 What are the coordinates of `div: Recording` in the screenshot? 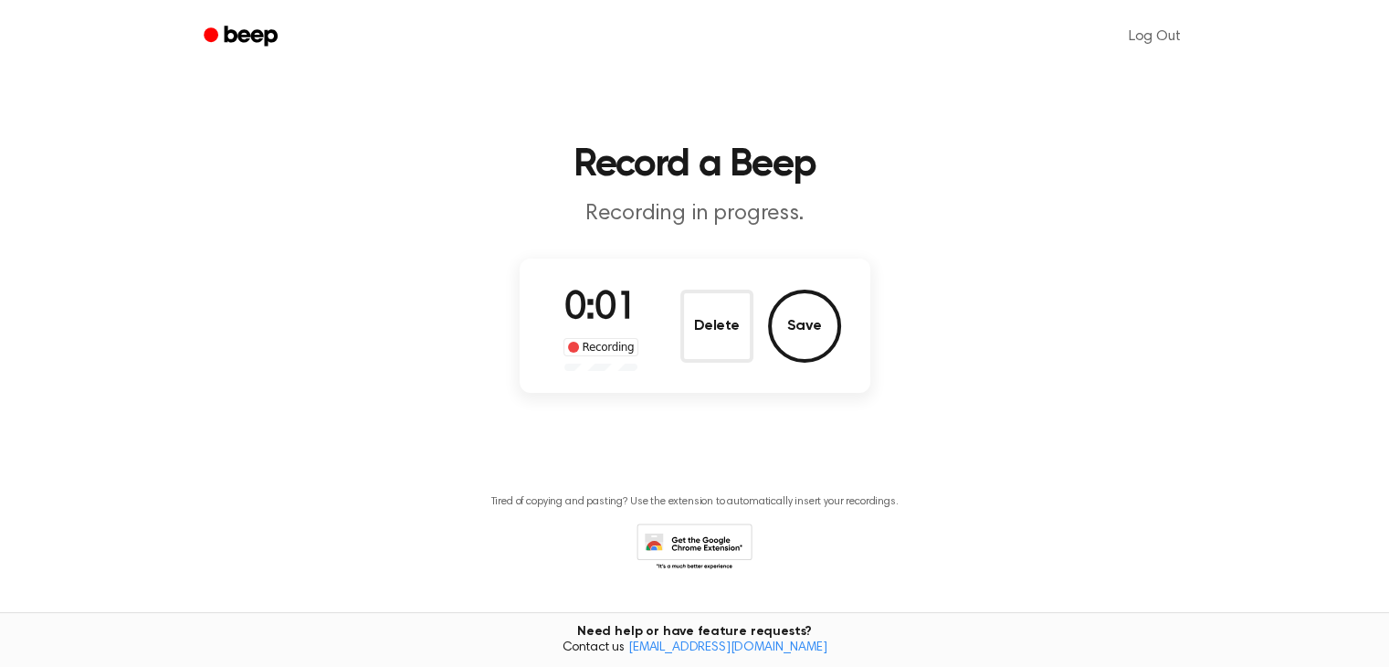 It's located at (601, 347).